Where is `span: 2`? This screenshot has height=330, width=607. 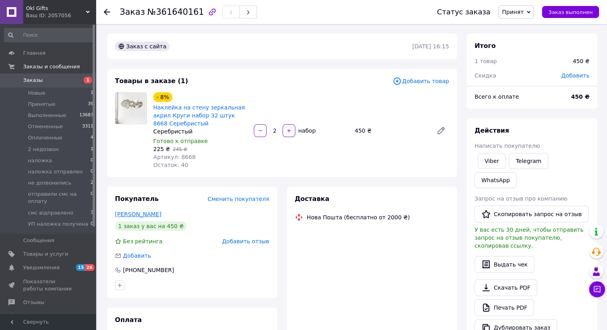
span: 2 is located at coordinates (92, 183).